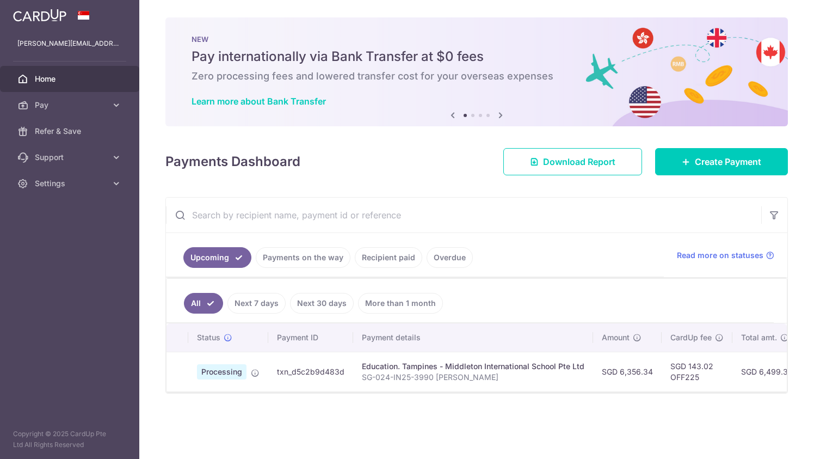  I want to click on img: CardUp, so click(40, 15).